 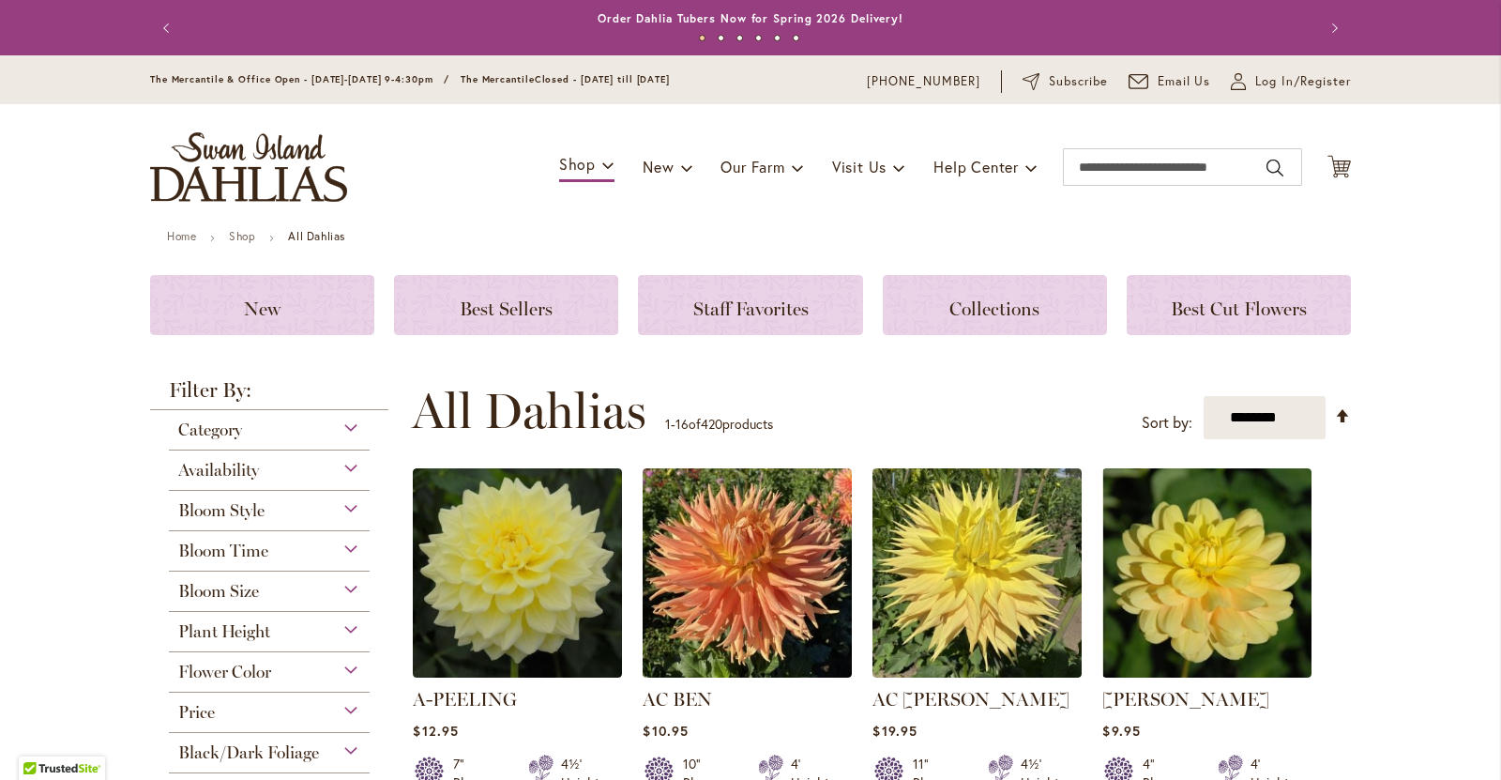 I want to click on span: Best Sellers, so click(x=506, y=309).